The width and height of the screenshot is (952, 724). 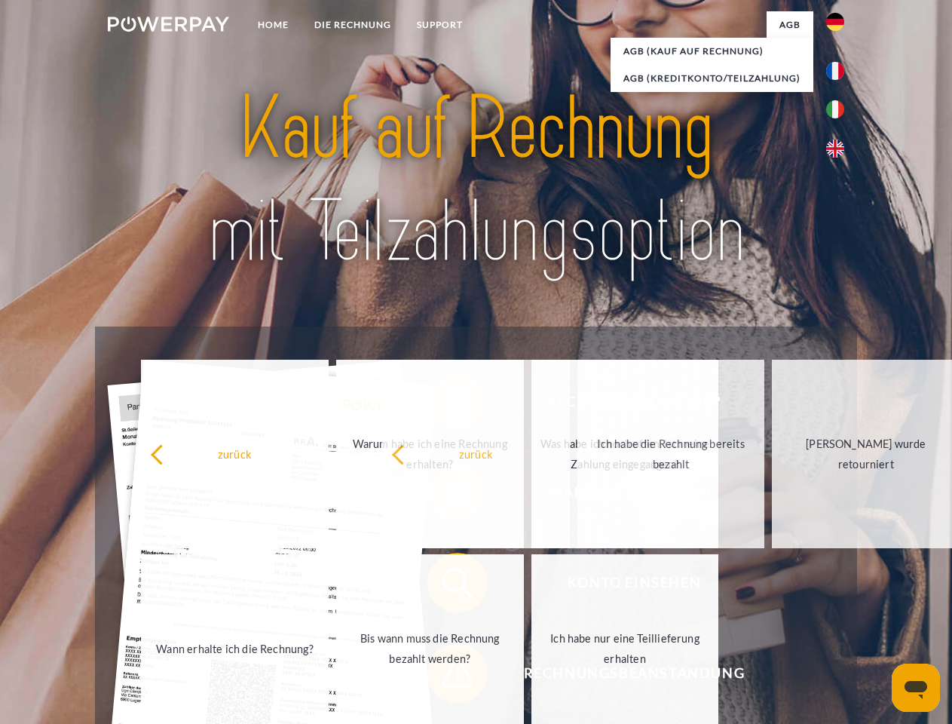 I want to click on img: de, so click(x=835, y=22).